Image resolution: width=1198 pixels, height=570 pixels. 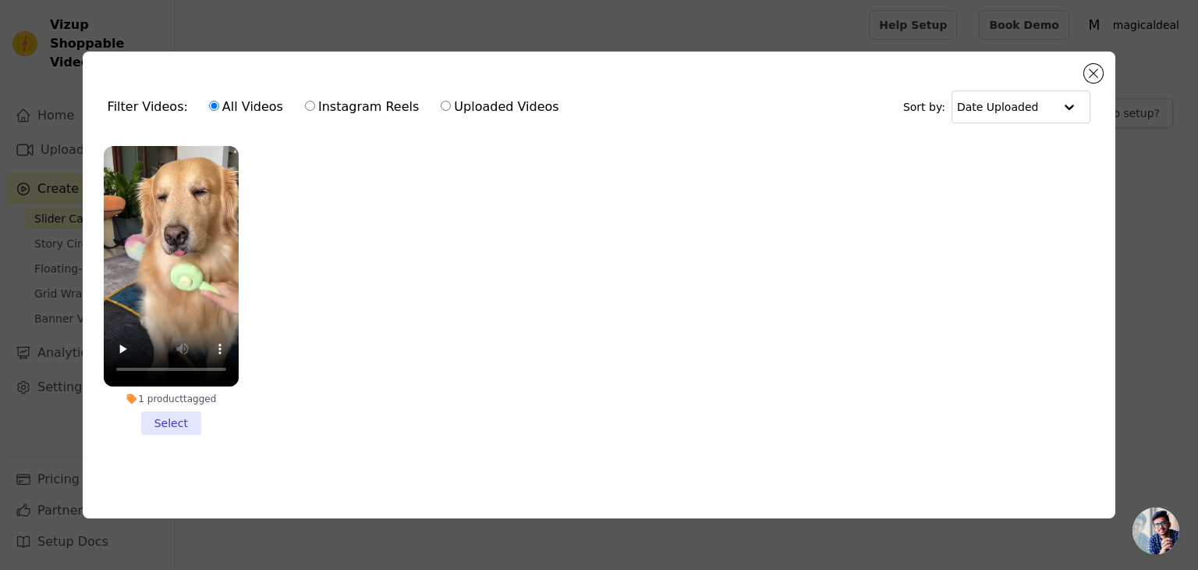 What do you see at coordinates (362, 107) in the screenshot?
I see `label: Instagram Reels` at bounding box center [362, 107].